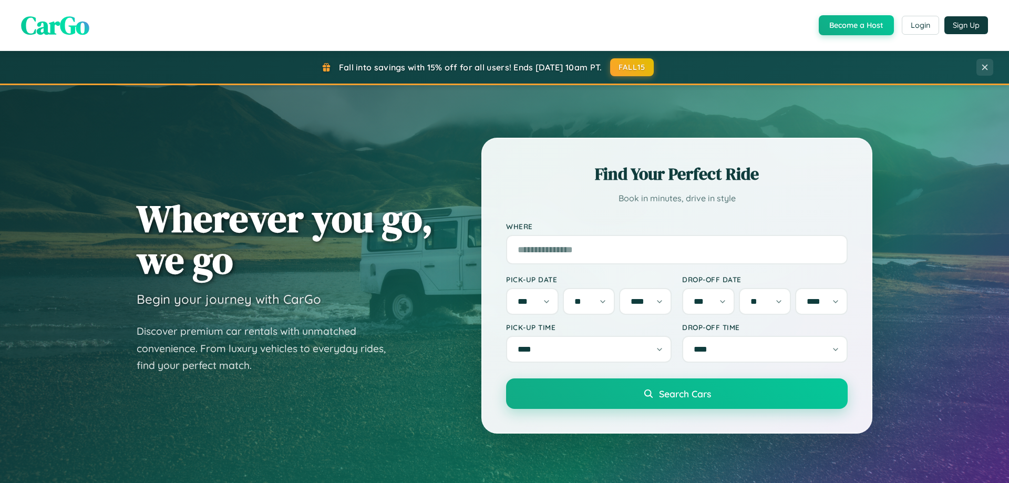 The height and width of the screenshot is (483, 1009). I want to click on h3: Begin your journey with CarGo, so click(229, 299).